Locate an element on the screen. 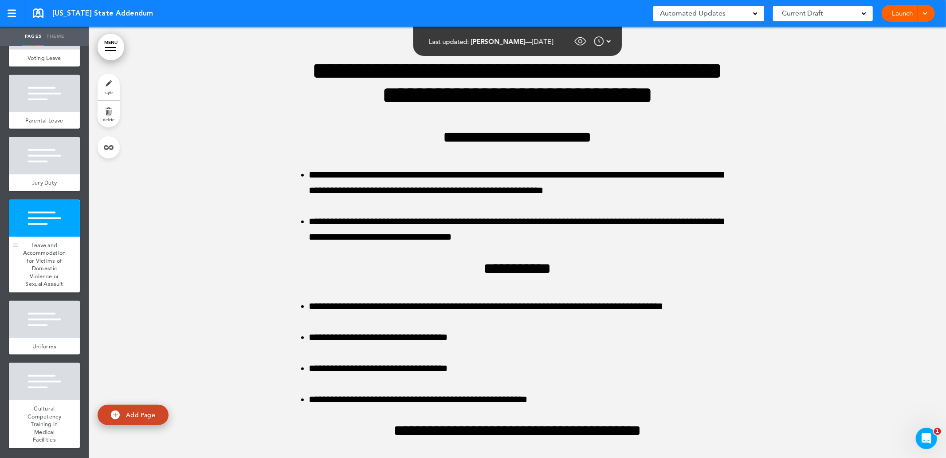  img: time.svg is located at coordinates (599, 41).